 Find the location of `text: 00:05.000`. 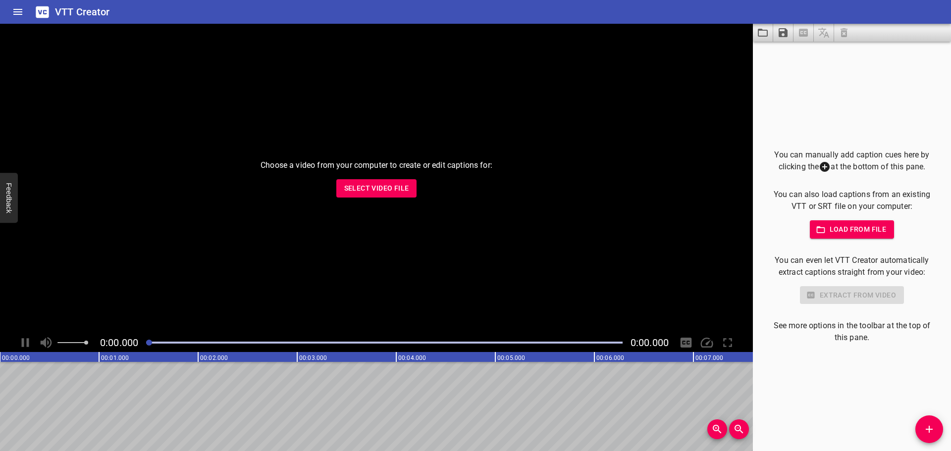

text: 00:05.000 is located at coordinates (511, 358).